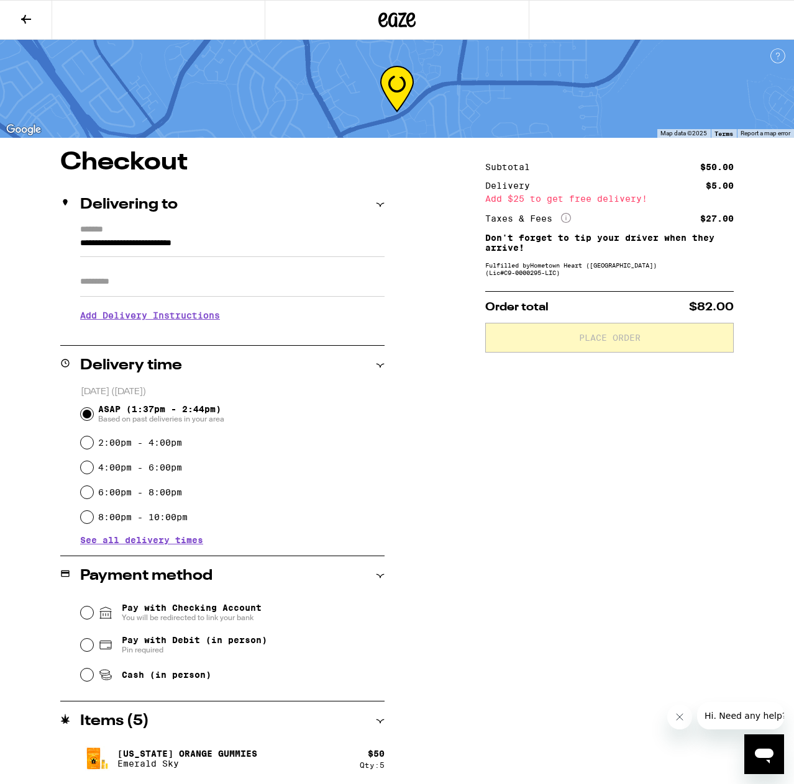 The height and width of the screenshot is (784, 794). Describe the element at coordinates (140, 468) in the screenshot. I see `label: 4:00pm - 6:00pm` at that location.